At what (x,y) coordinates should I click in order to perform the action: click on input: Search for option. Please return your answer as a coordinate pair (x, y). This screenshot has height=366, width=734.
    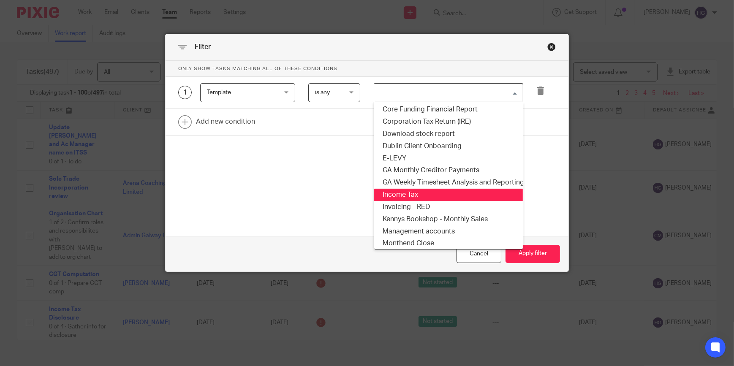
    Looking at the image, I should click on (446, 92).